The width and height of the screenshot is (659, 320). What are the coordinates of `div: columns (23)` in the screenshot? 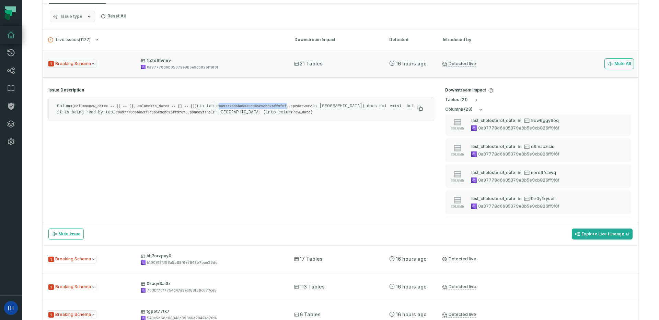 It's located at (539, 166).